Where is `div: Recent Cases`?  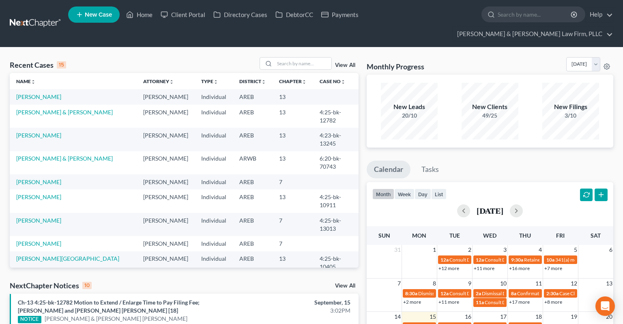
div: Recent Cases is located at coordinates (38, 65).